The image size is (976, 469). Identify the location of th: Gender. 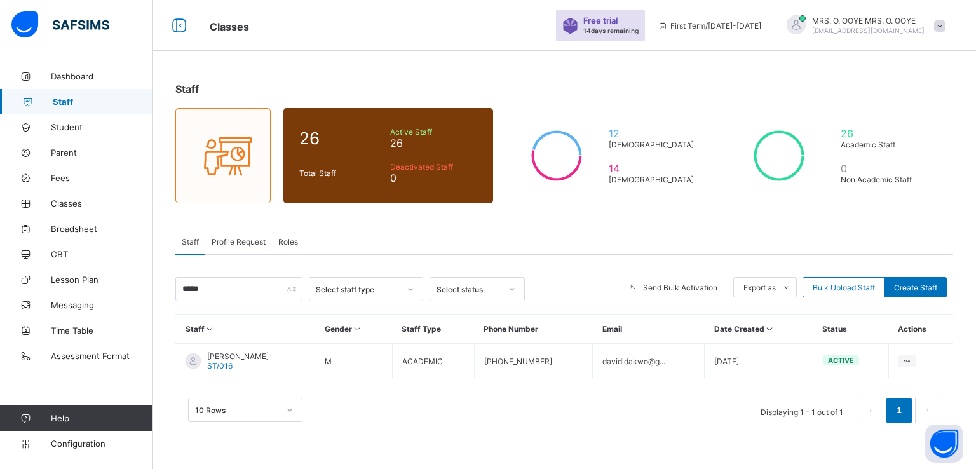
(354, 329).